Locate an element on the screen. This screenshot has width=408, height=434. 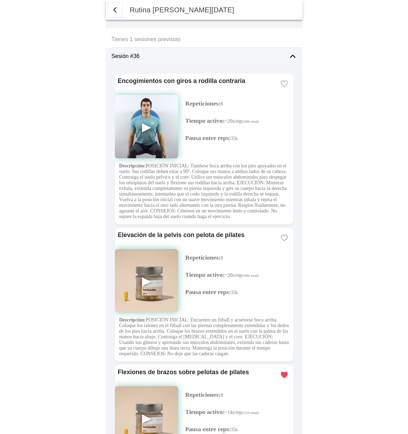
p: POSICIÓN INICIAL: Túmbese boca arriba con los pies apoyados en el suelo. Sus rodillas deben estar... is located at coordinates (204, 191).